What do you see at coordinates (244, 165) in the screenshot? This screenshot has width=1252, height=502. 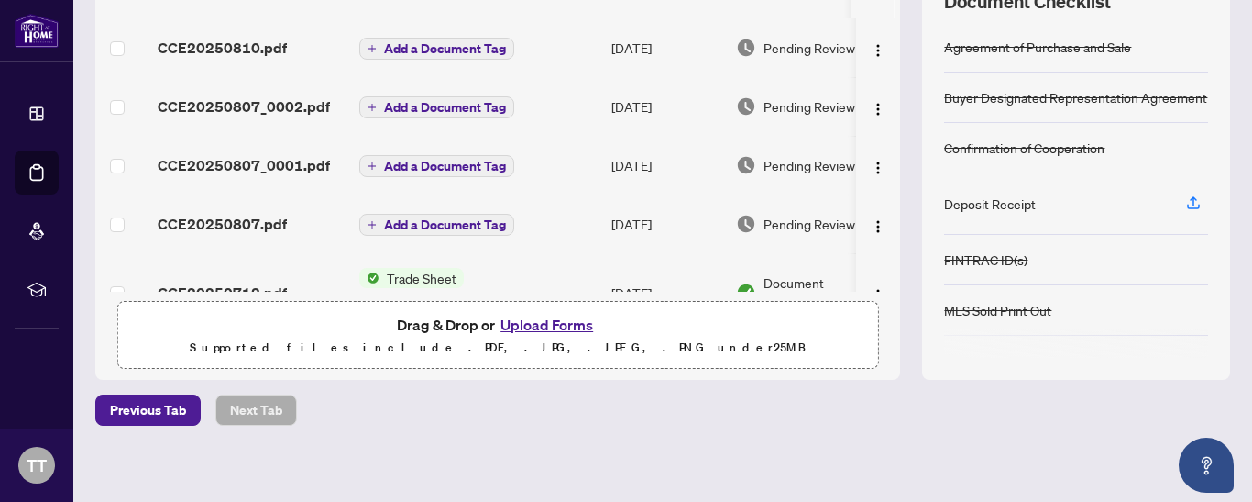 I see `span: CCE20250807_0001.pdf` at bounding box center [244, 165].